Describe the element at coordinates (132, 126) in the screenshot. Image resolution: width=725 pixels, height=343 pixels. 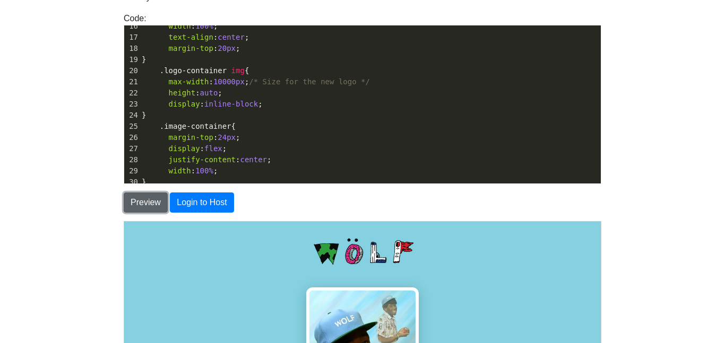
I see `div: 25` at that location.